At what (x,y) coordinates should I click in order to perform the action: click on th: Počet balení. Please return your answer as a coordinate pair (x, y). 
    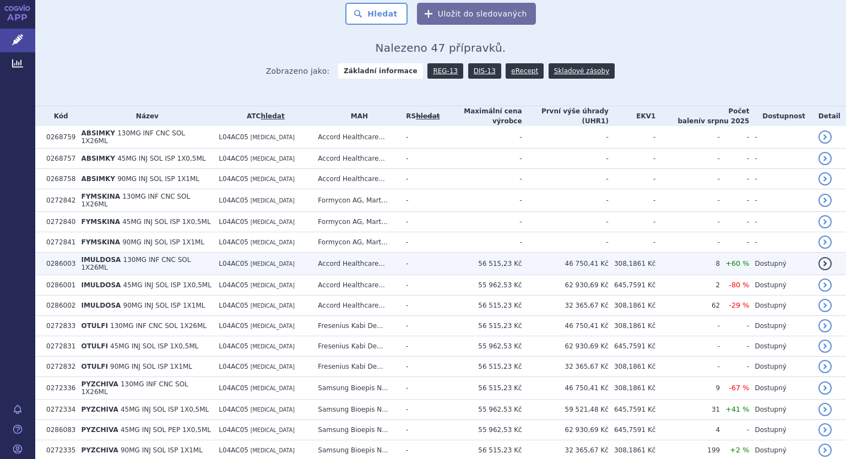
    Looking at the image, I should click on (702, 116).